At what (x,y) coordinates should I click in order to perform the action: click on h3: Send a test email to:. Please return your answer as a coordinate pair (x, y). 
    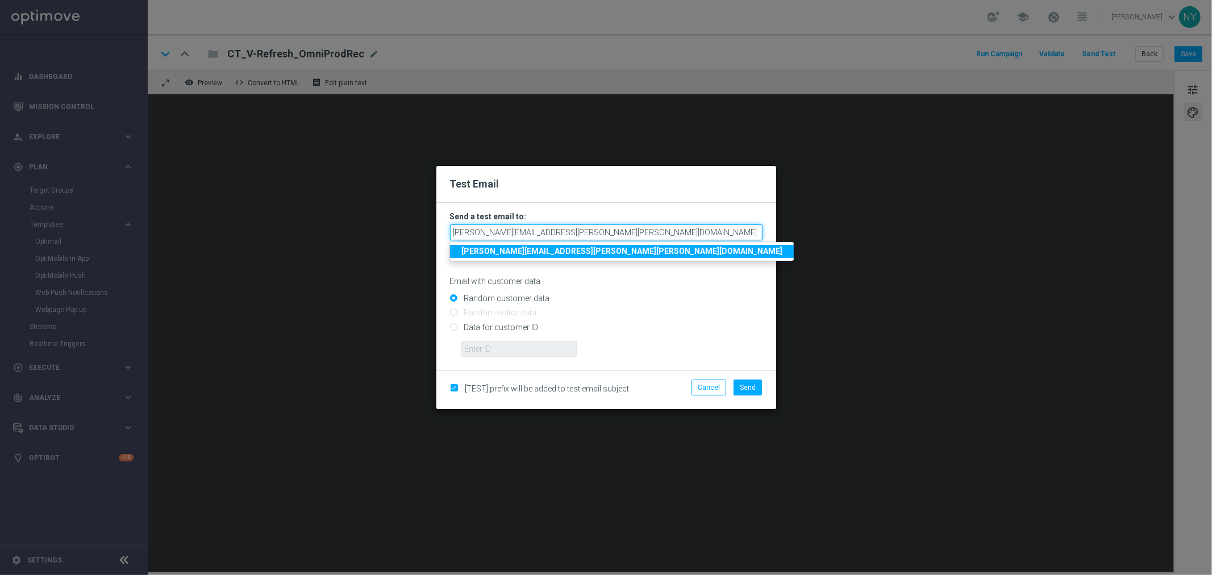
    Looking at the image, I should click on (606, 217).